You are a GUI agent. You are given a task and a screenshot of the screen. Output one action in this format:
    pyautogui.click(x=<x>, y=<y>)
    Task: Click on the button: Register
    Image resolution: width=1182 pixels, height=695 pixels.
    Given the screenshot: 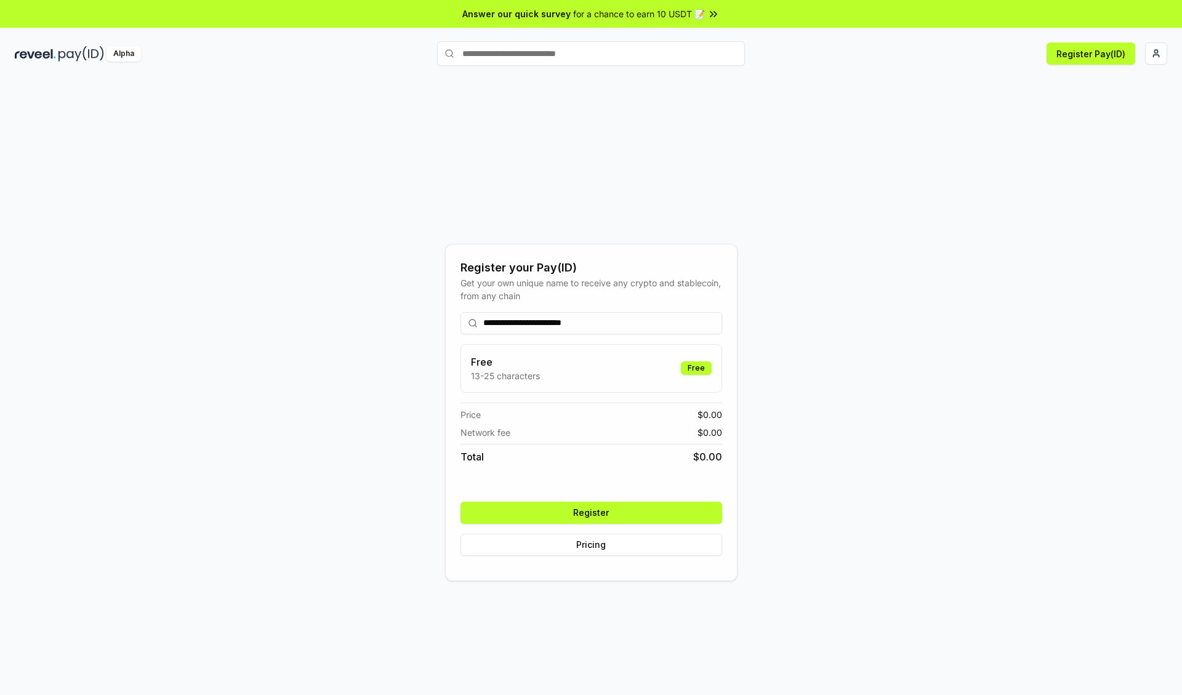 What is the action you would take?
    pyautogui.click(x=591, y=513)
    